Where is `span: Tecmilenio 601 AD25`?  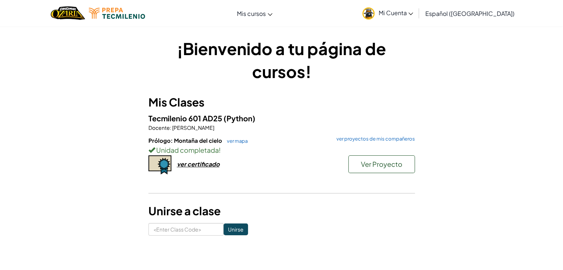
span: Tecmilenio 601 AD25 is located at coordinates (186, 118).